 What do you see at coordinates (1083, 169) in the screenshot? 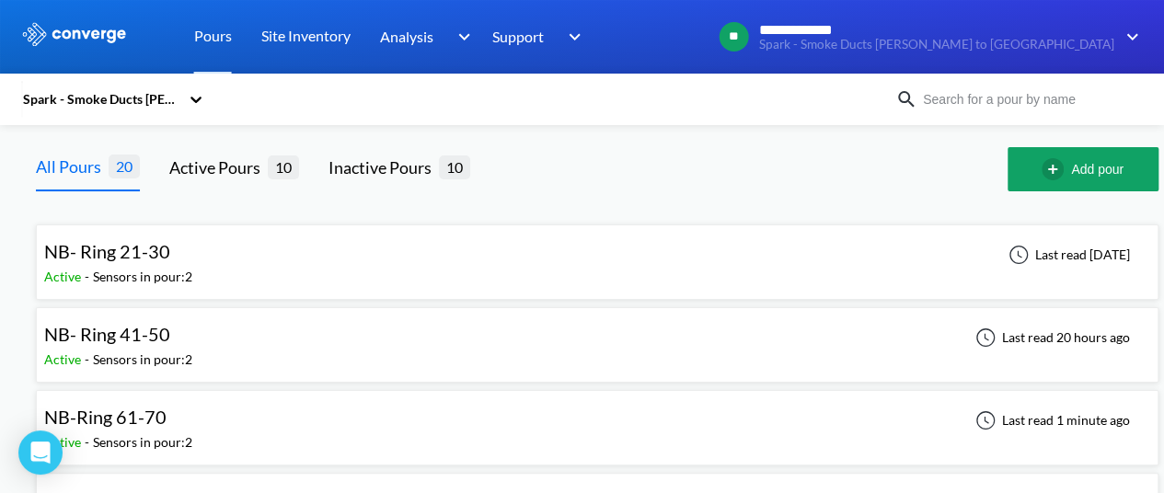
I see `button: Add pour` at bounding box center [1083, 169].